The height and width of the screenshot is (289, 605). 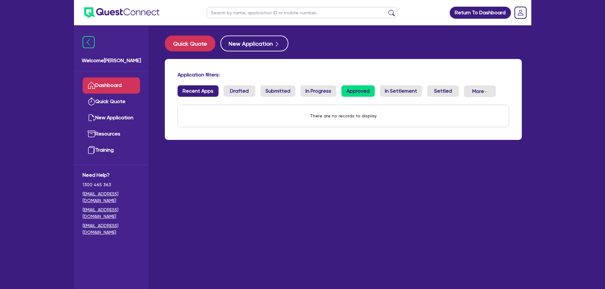 What do you see at coordinates (343, 75) in the screenshot?
I see `h4: Application filters:` at bounding box center [343, 75].